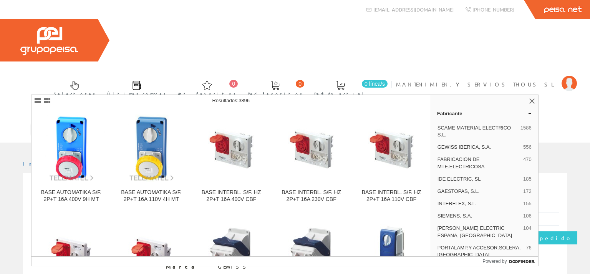  What do you see at coordinates (312, 148) in the screenshot?
I see `img: BASE INTERBL. S/F. HZ 2P+T 16A 230V CBF` at bounding box center [312, 148].